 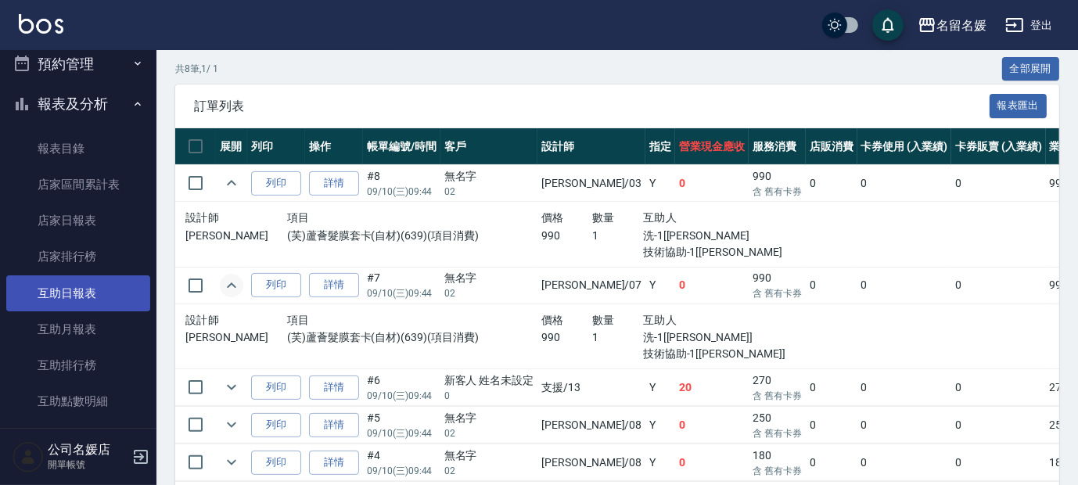 What do you see at coordinates (831, 146) in the screenshot?
I see `th: 店販消費` at bounding box center [831, 146].